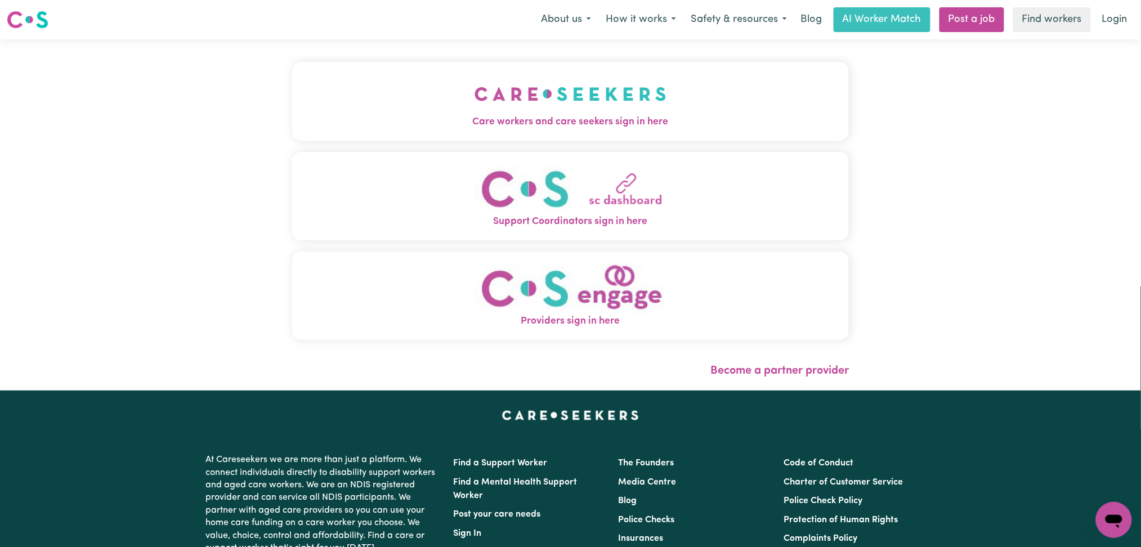 The width and height of the screenshot is (1141, 547). Describe the element at coordinates (648, 483) in the screenshot. I see `a: Media Centre` at that location.